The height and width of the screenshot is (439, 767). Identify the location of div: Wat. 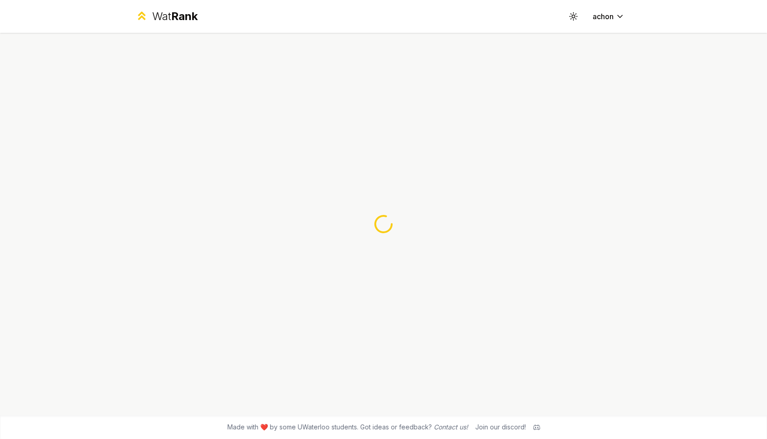
(175, 16).